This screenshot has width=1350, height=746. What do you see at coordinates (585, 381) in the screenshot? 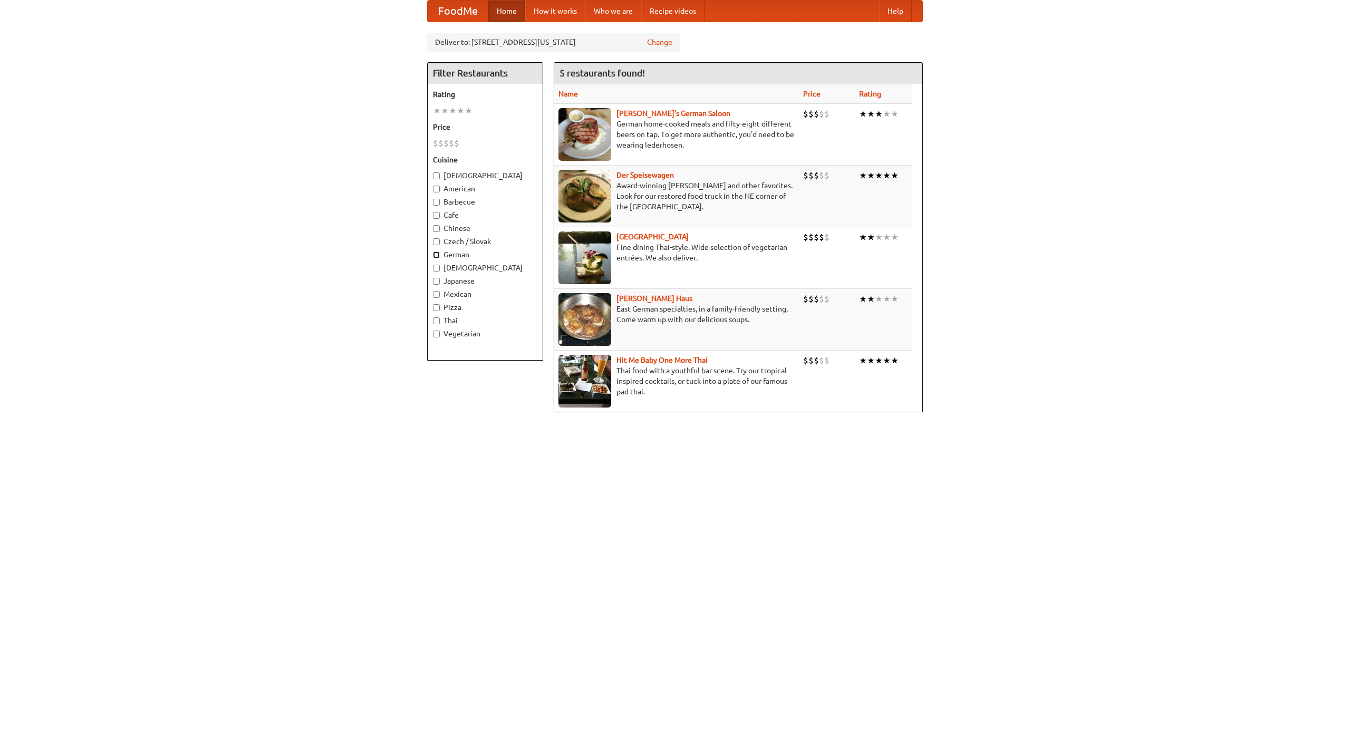
I see `img: babythai.jpg` at bounding box center [585, 381].